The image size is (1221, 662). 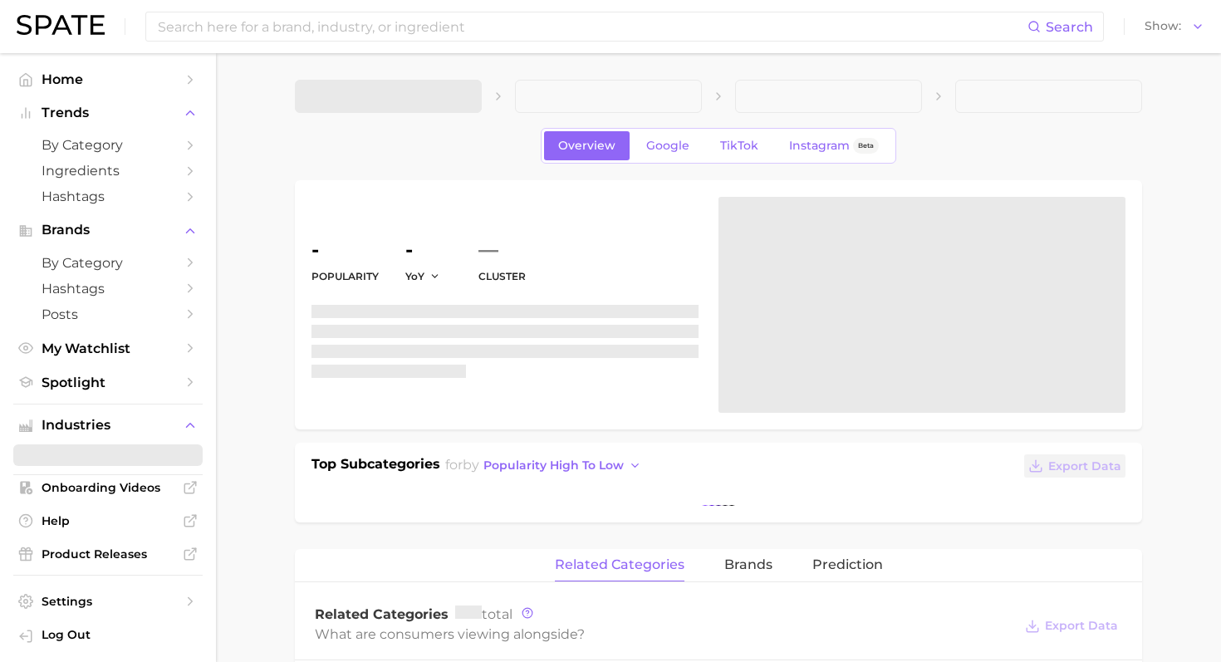 What do you see at coordinates (345, 276) in the screenshot?
I see `dt: Popularity` at bounding box center [345, 276].